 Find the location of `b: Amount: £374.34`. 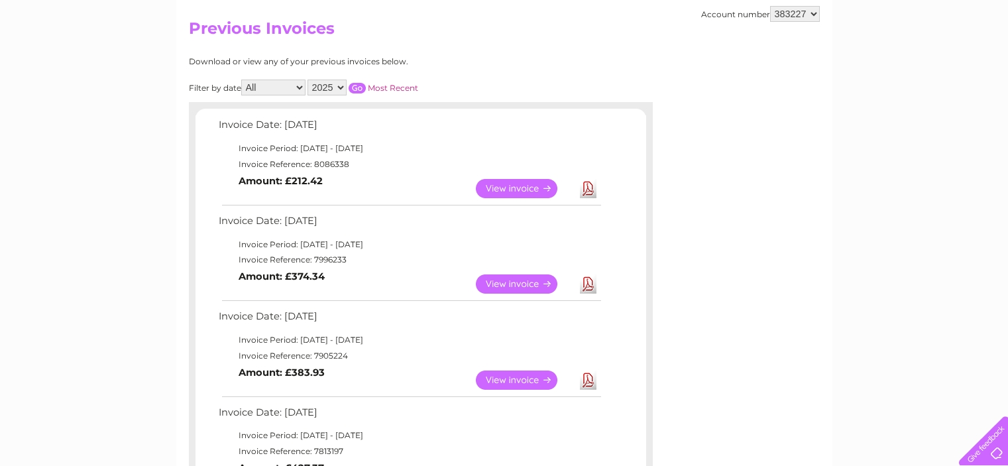

b: Amount: £374.34 is located at coordinates (282, 276).